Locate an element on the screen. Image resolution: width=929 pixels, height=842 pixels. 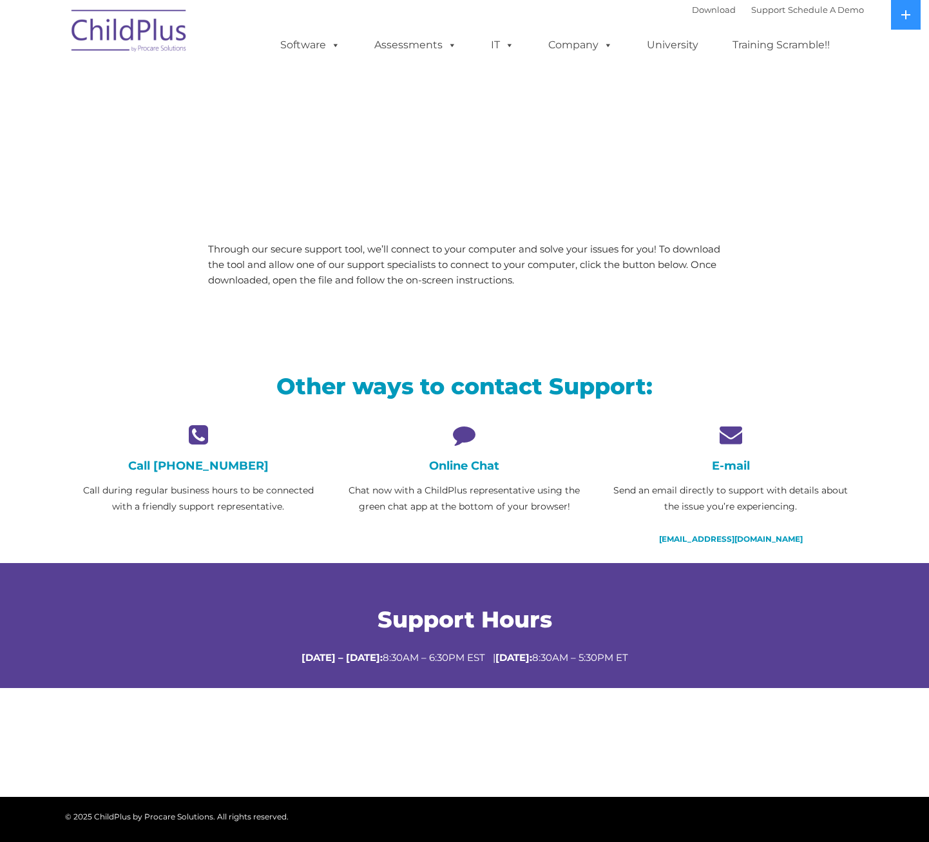
a: IT is located at coordinates (502, 45).